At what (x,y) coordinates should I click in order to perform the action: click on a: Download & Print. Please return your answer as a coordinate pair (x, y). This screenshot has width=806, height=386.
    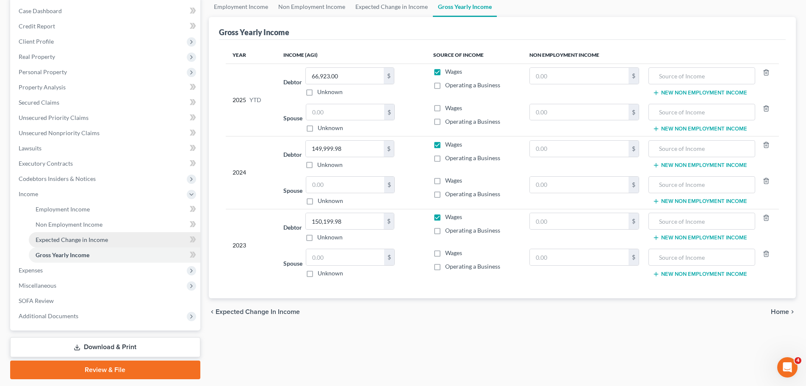
    Looking at the image, I should click on (105, 347).